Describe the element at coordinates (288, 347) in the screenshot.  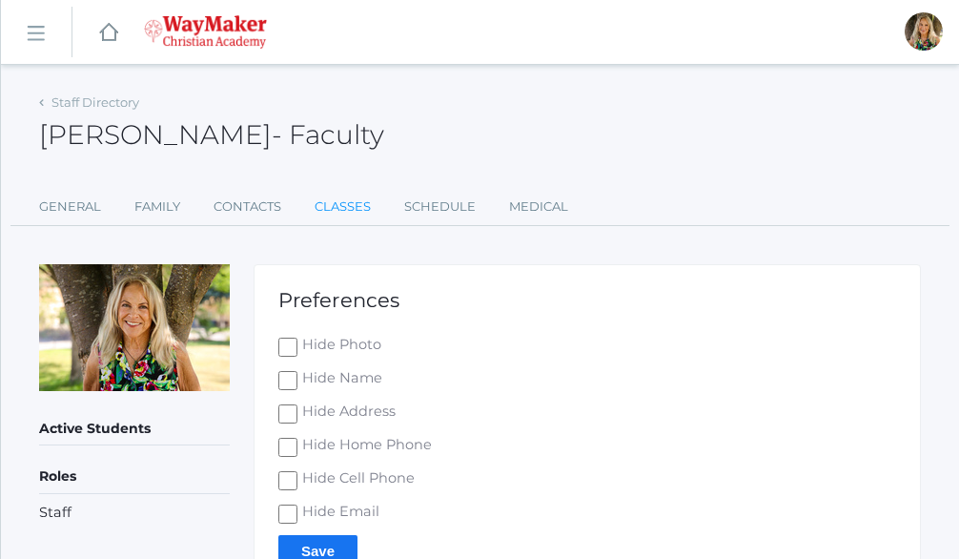
I see `input: Hide Photo` at that location.